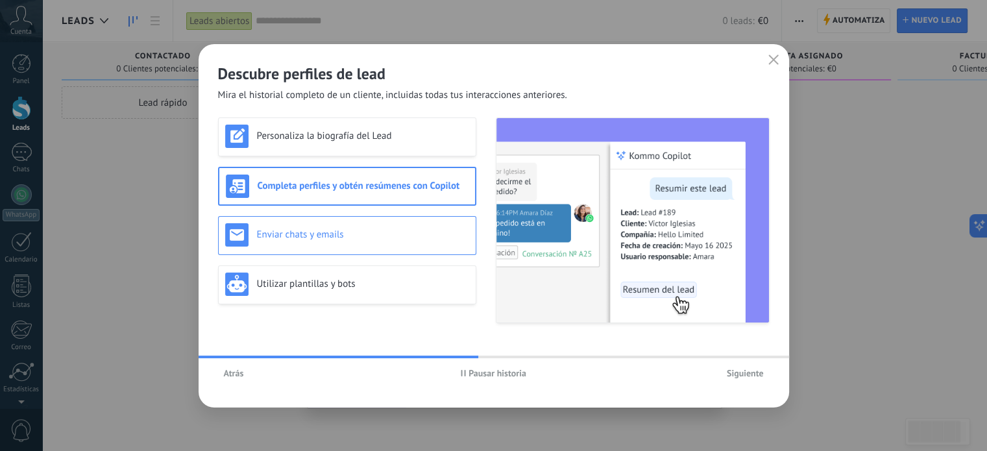 This screenshot has width=987, height=451. What do you see at coordinates (363, 284) in the screenshot?
I see `h3: Utilizar plantillas y bots` at bounding box center [363, 284].